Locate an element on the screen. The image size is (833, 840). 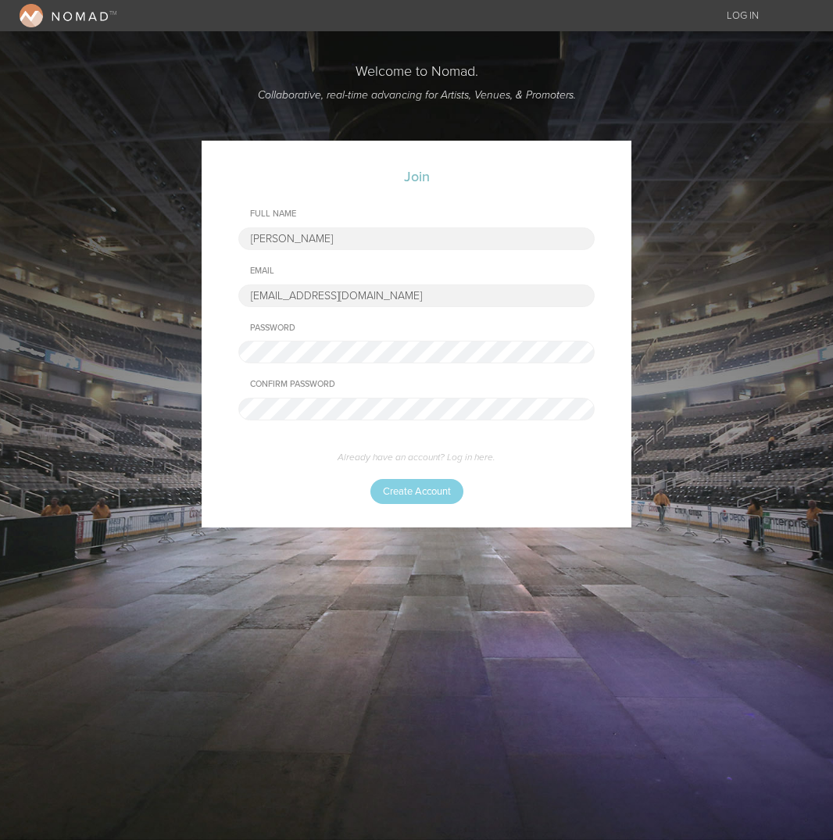
div: Confirm Password is located at coordinates (422, 385).